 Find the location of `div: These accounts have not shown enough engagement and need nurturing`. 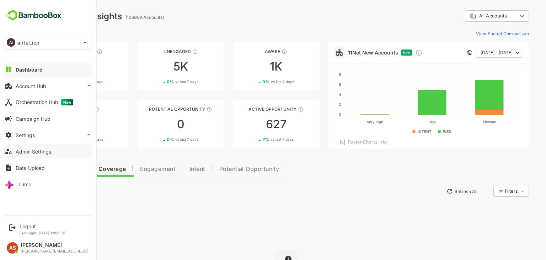

div: These accounts have not shown enough engagement and need nurturing is located at coordinates (170, 52).